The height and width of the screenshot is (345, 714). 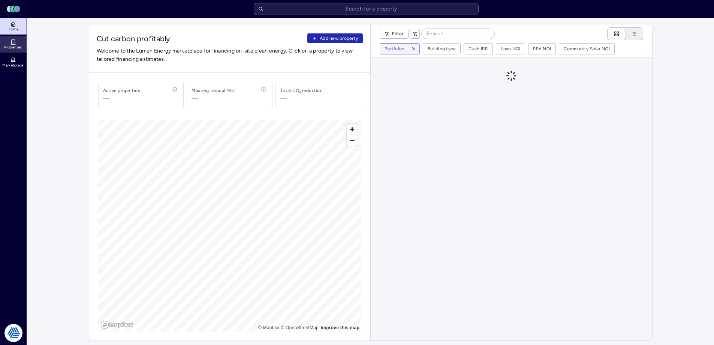 What do you see at coordinates (213, 90) in the screenshot?
I see `div: Max avg. annual NOI` at bounding box center [213, 90].